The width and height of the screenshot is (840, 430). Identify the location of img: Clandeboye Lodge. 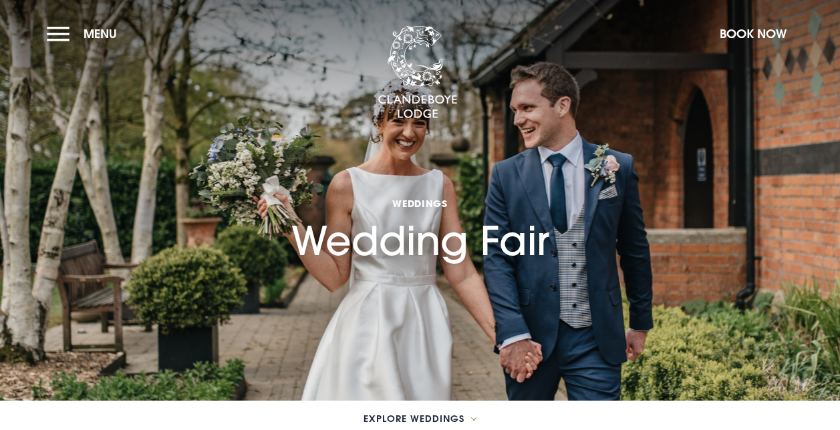
(418, 73).